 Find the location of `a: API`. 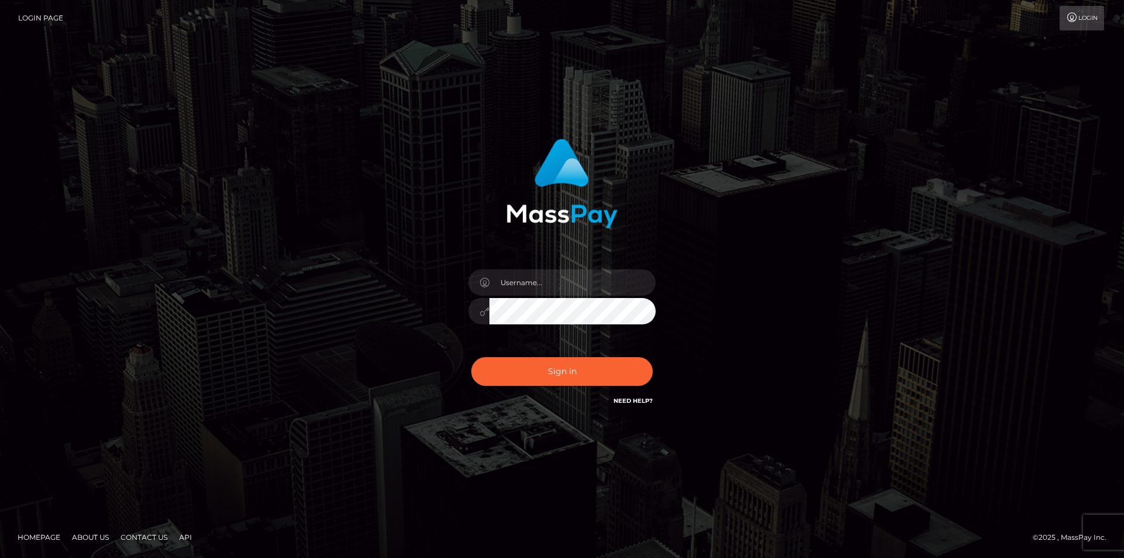

a: API is located at coordinates (186, 537).